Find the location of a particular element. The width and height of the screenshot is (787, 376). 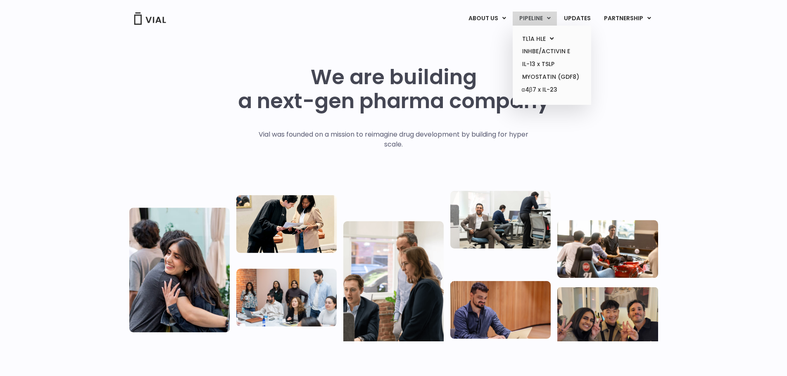

a: MYOSTATIN (GDF8) is located at coordinates (551, 77).